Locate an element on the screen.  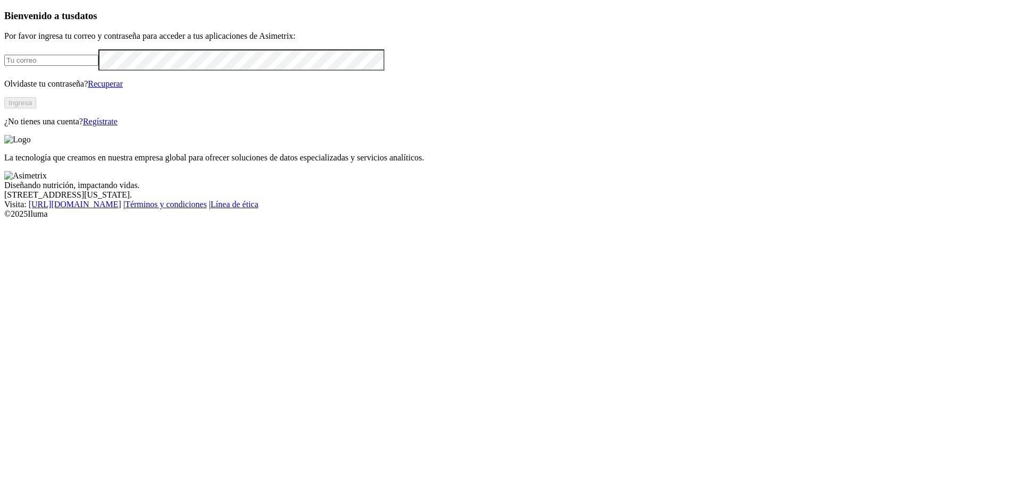
p: La tecnología que creamos en nuestra empresa global para ofrecer soluciones de datos especializad... is located at coordinates (510, 158).